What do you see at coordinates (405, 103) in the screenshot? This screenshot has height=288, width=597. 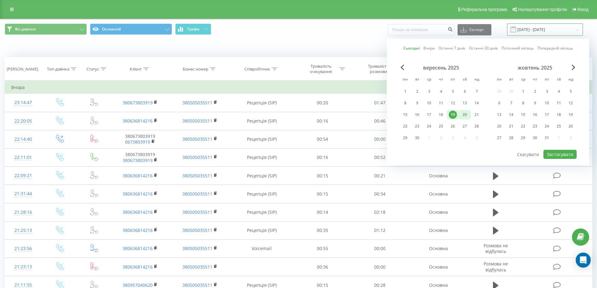 I see `div: 8` at bounding box center [405, 103].